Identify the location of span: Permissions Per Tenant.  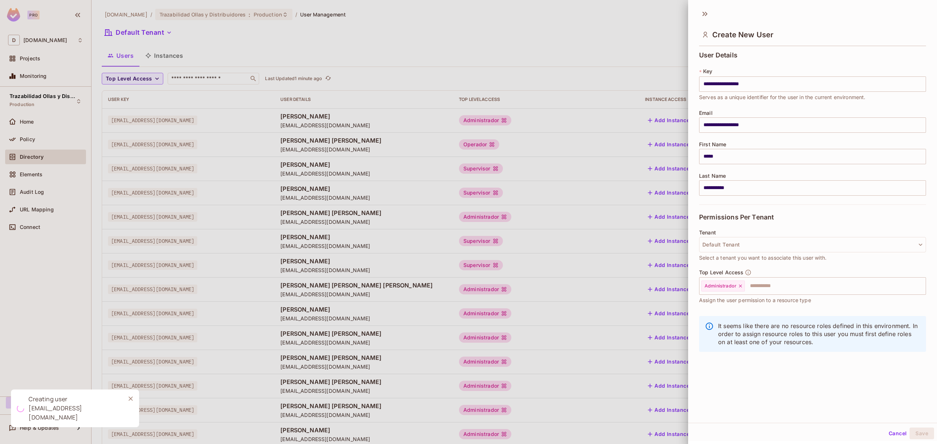
(737, 217).